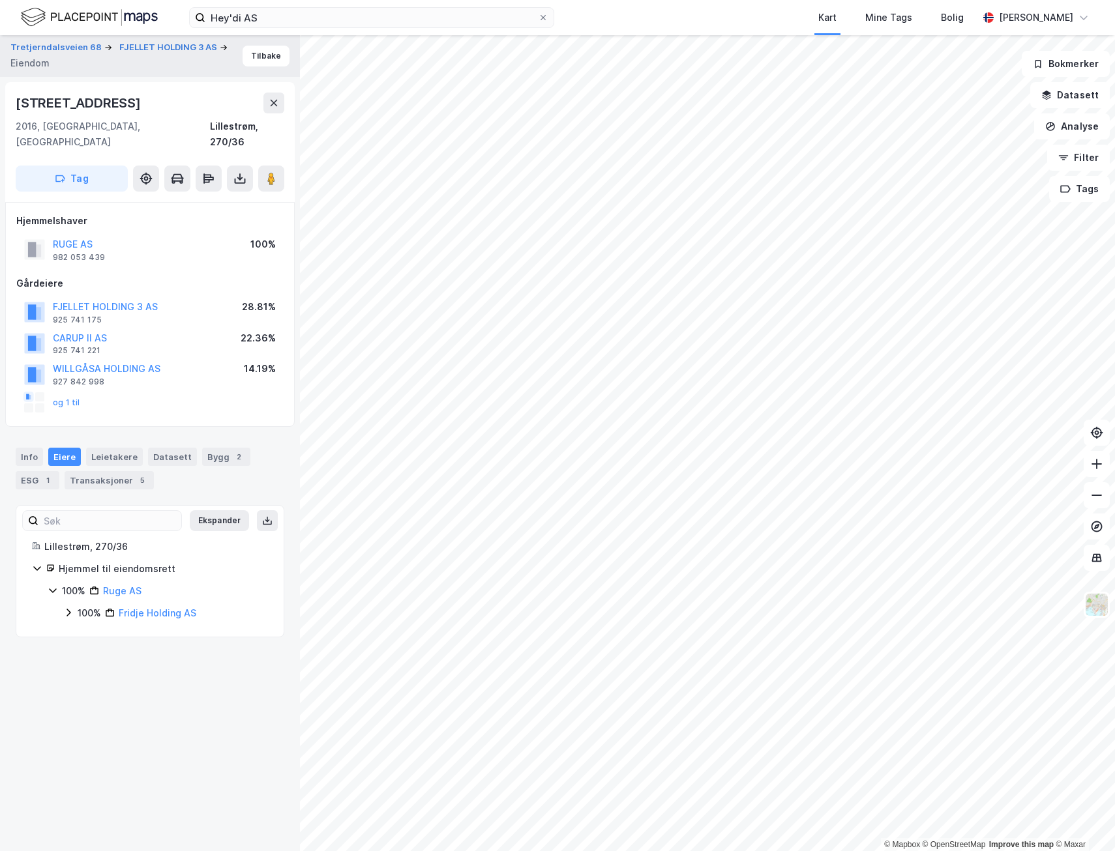 Image resolution: width=1115 pixels, height=851 pixels. What do you see at coordinates (1082, 820) in the screenshot?
I see `div: Chat Widget` at bounding box center [1082, 820].